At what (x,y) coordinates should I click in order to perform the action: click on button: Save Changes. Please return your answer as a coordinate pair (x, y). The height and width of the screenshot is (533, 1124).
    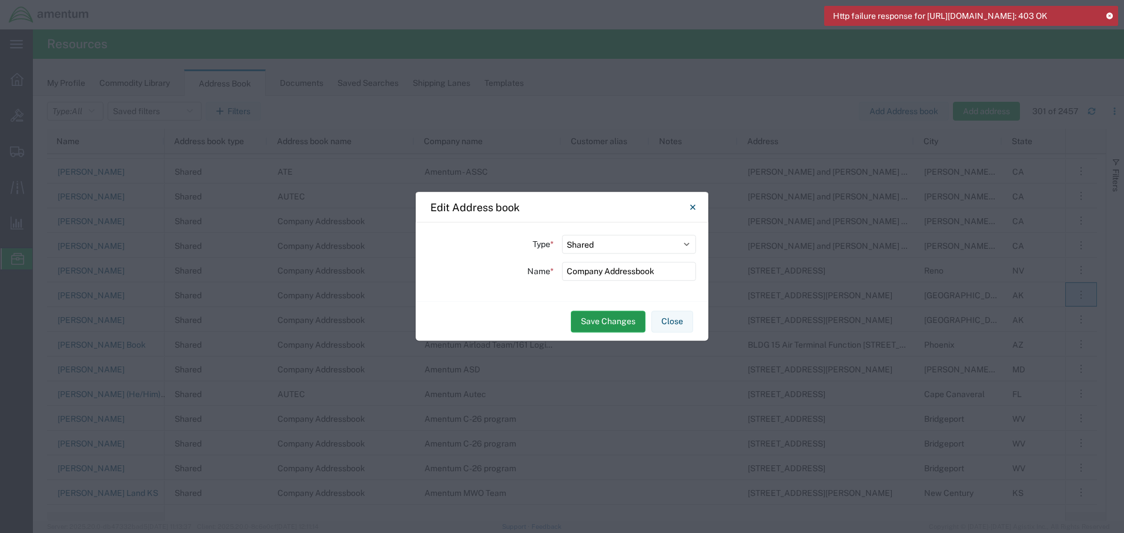
    Looking at the image, I should click on (608, 321).